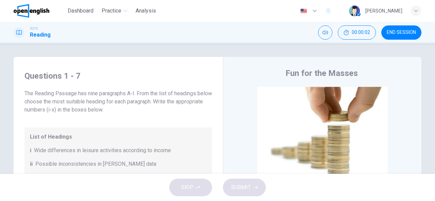 This screenshot has width=435, height=201. I want to click on span: More personal income and time influence leisure activities, so click(106, 178).